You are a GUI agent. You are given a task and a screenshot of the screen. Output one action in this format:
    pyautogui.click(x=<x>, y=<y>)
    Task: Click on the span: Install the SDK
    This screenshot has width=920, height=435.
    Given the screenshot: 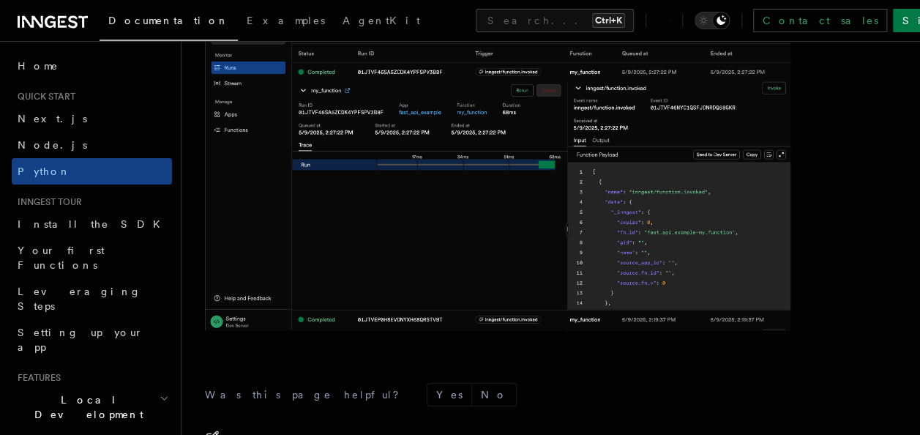 What is the action you would take?
    pyautogui.click(x=93, y=224)
    